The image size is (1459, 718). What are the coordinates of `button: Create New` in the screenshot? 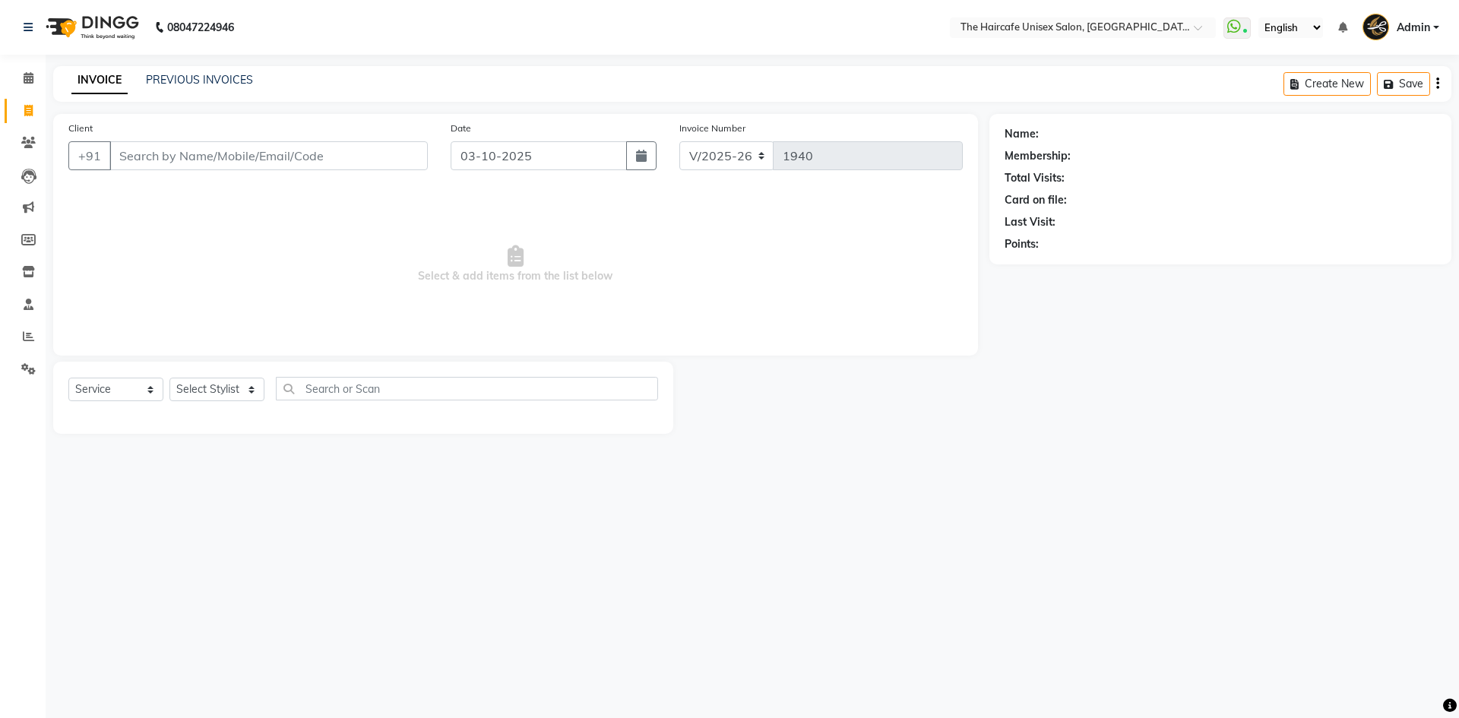 It's located at (1327, 84).